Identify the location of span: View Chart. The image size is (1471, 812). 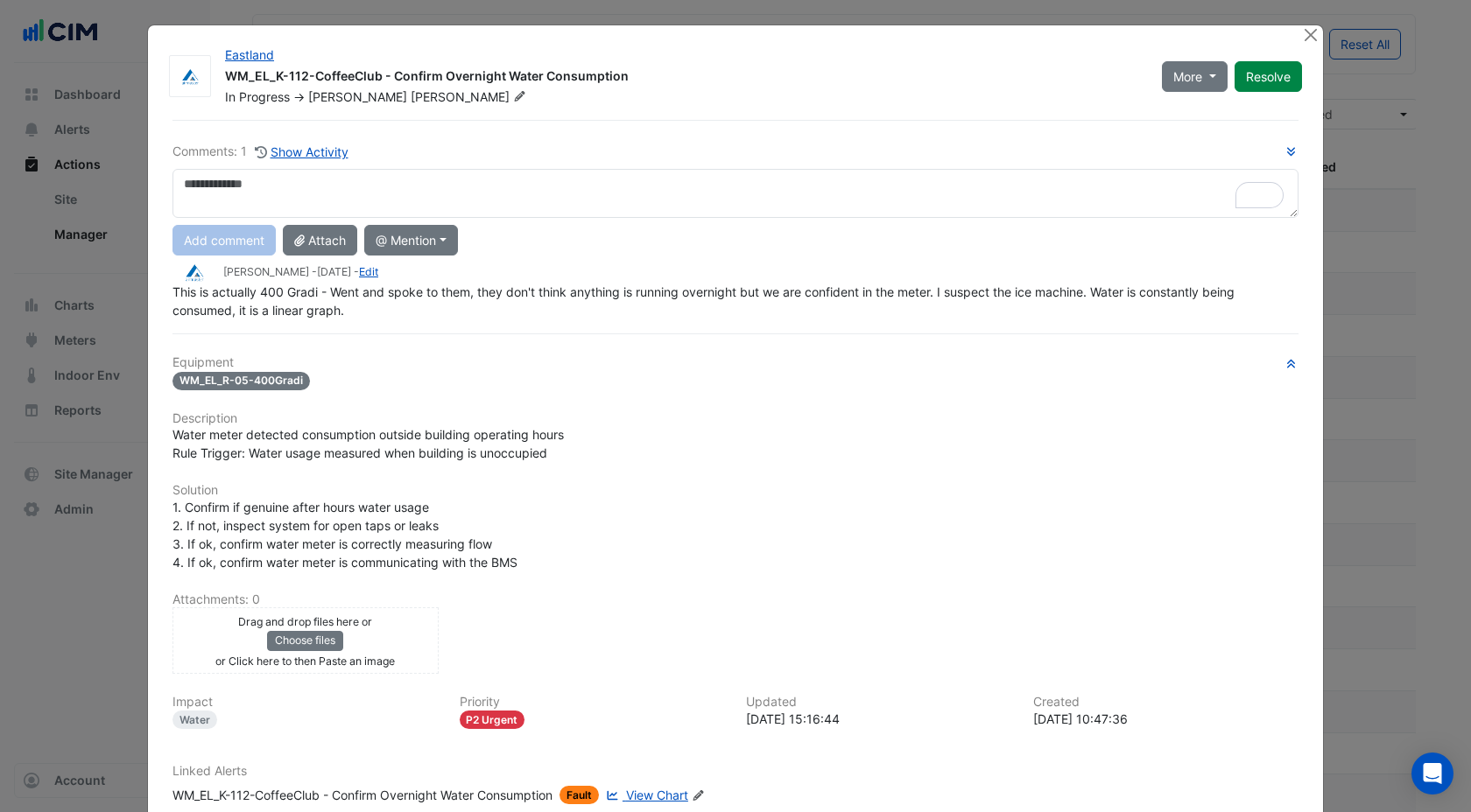
(656, 795).